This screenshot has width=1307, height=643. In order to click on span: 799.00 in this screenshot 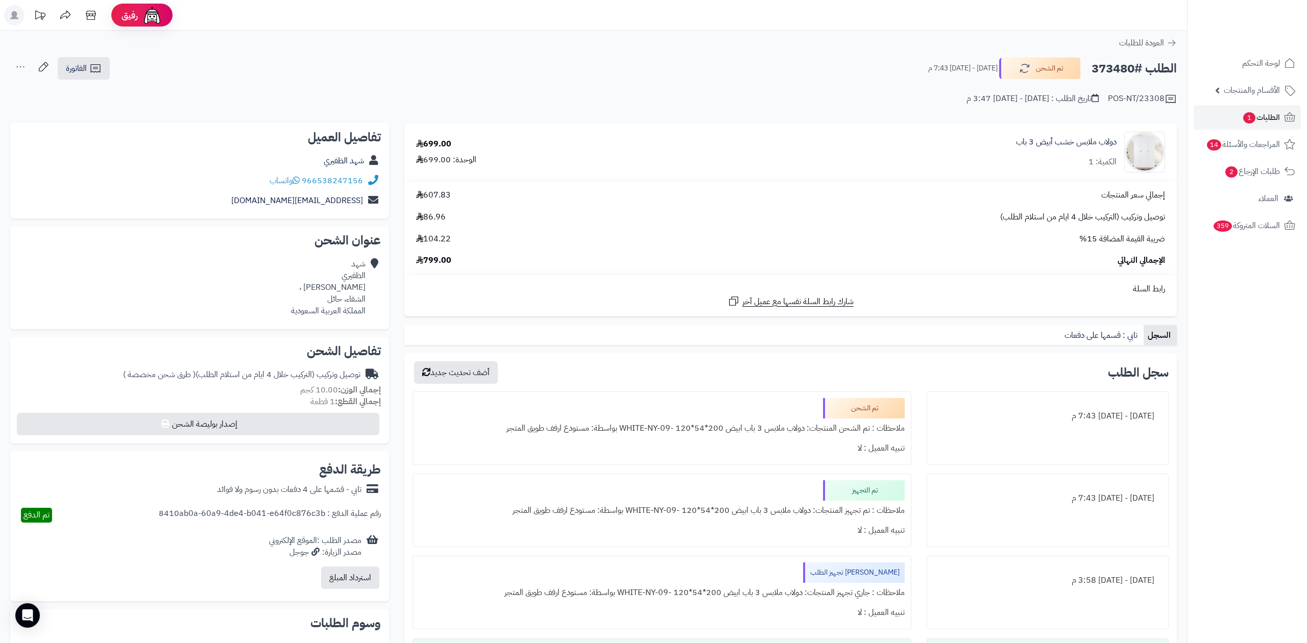, I will do `click(434, 260)`.